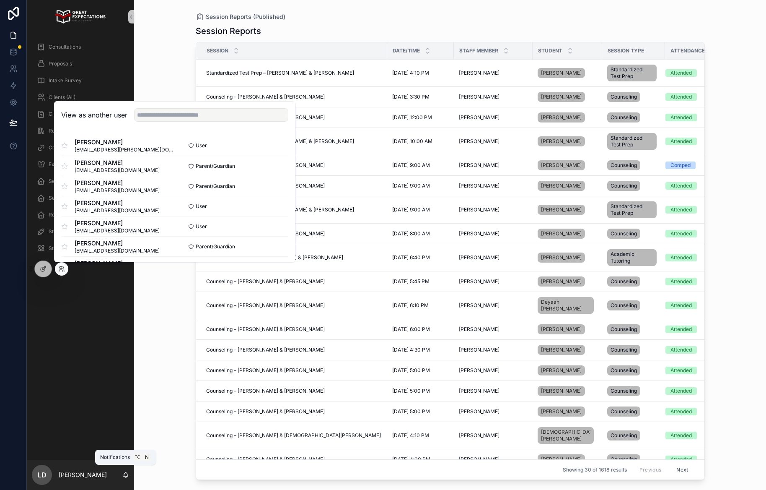  Describe the element at coordinates (80, 97) in the screenshot. I see `a: Clients (All)` at that location.